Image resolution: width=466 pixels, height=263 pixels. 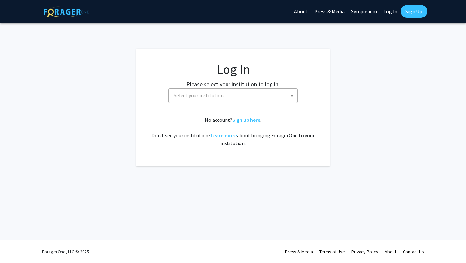 I want to click on a: Contact Us, so click(x=413, y=251).